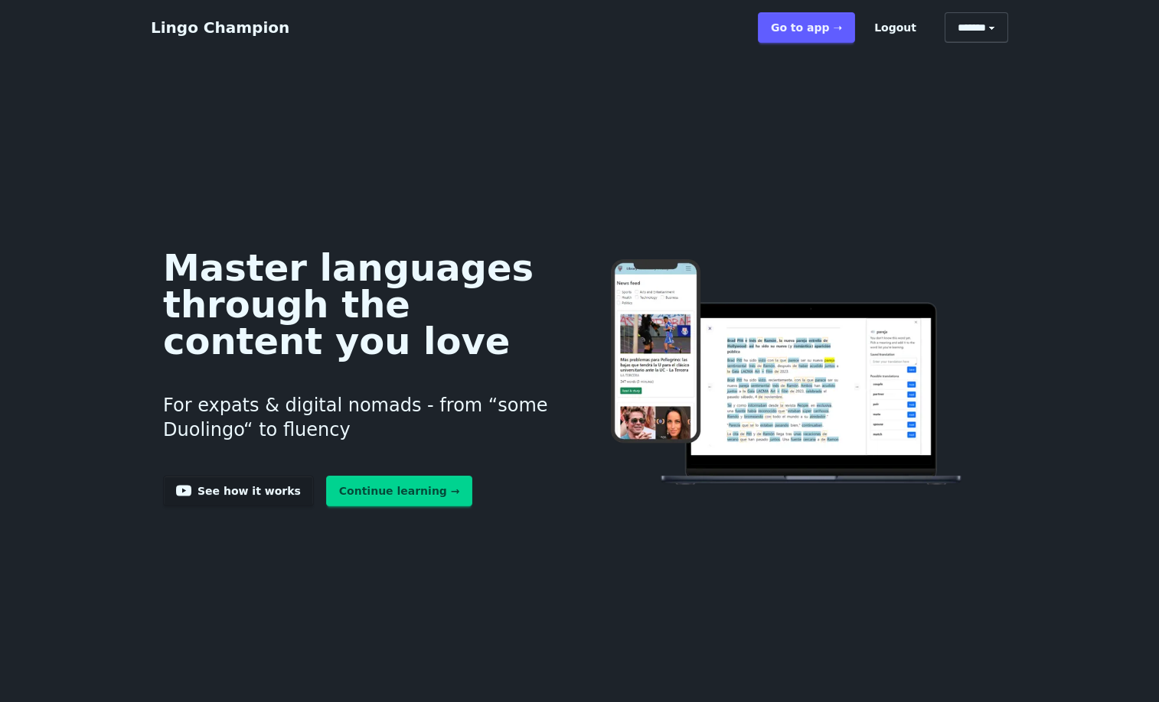  I want to click on a: Continue learning →, so click(399, 491).